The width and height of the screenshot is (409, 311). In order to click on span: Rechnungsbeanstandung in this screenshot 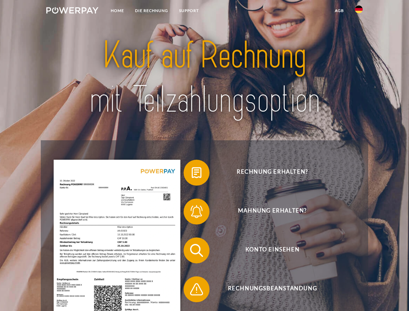, I will do `click(272, 289)`.